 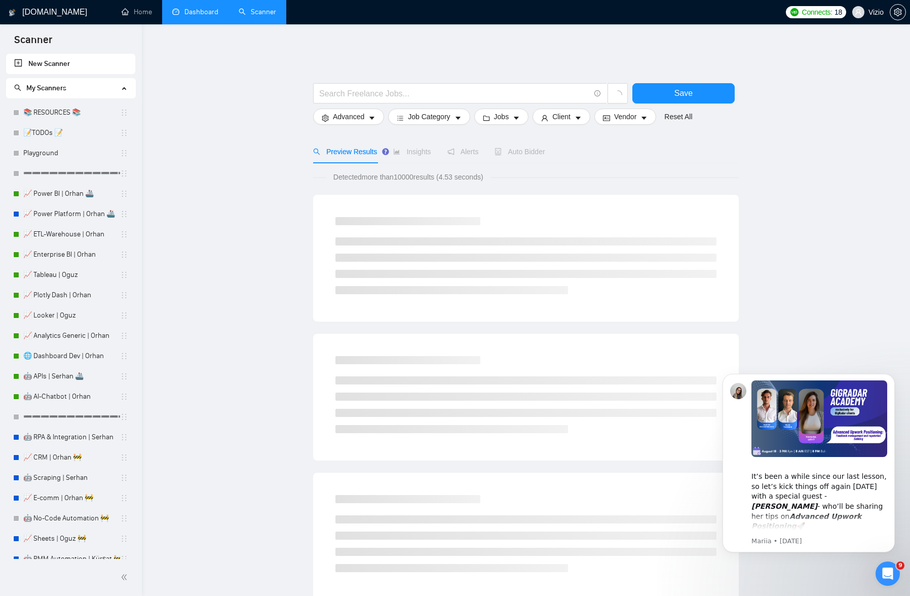 I want to click on a: 📈 Looker | Oguz, so click(x=71, y=315).